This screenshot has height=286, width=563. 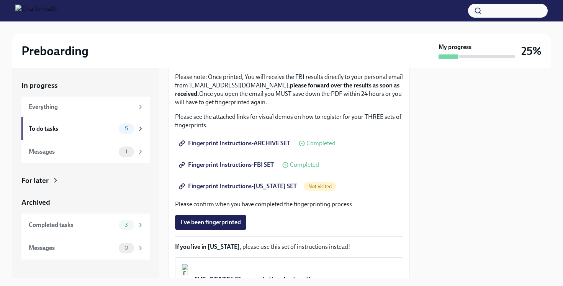 I want to click on p: Please note: Once printed, You will receive the FBI results directly to your personal email from ..., so click(x=289, y=90).